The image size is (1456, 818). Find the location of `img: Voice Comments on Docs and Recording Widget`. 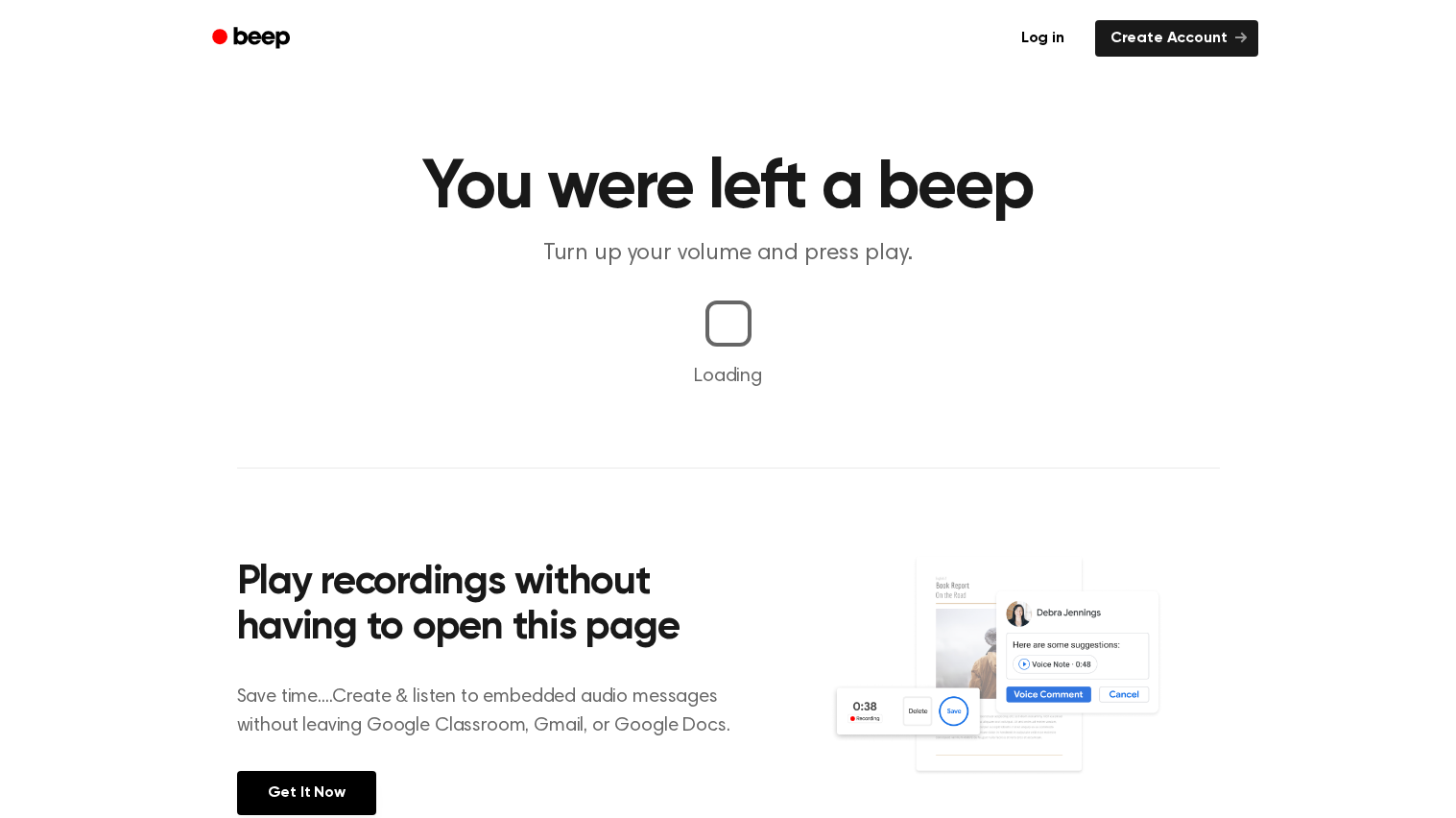

img: Voice Comments on Docs and Recording Widget is located at coordinates (1024, 683).